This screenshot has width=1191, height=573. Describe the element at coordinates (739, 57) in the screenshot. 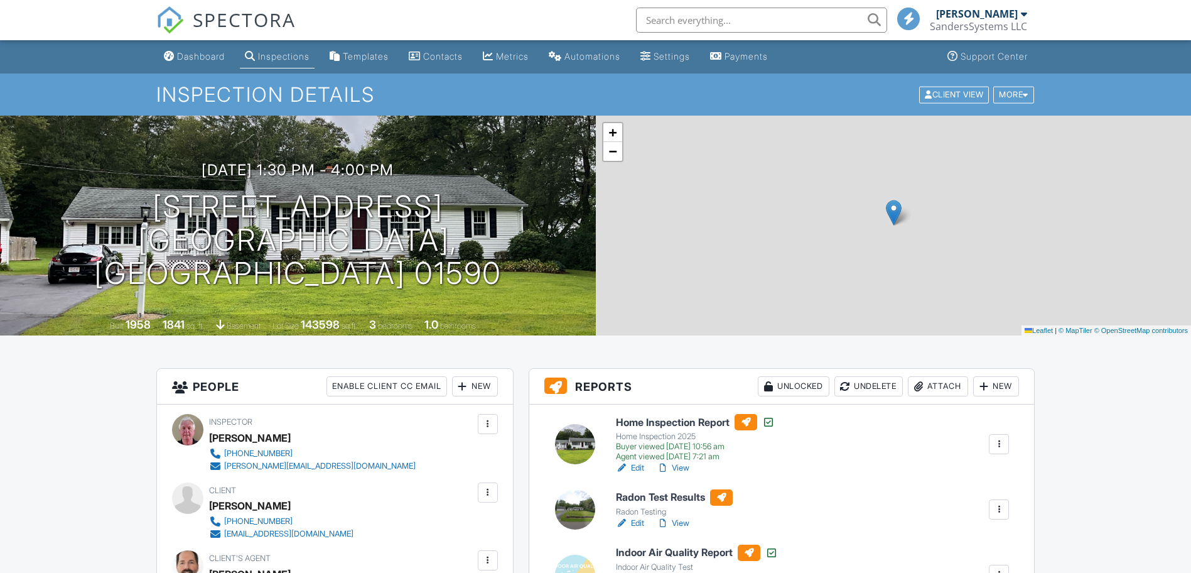

I see `a: Payments` at that location.